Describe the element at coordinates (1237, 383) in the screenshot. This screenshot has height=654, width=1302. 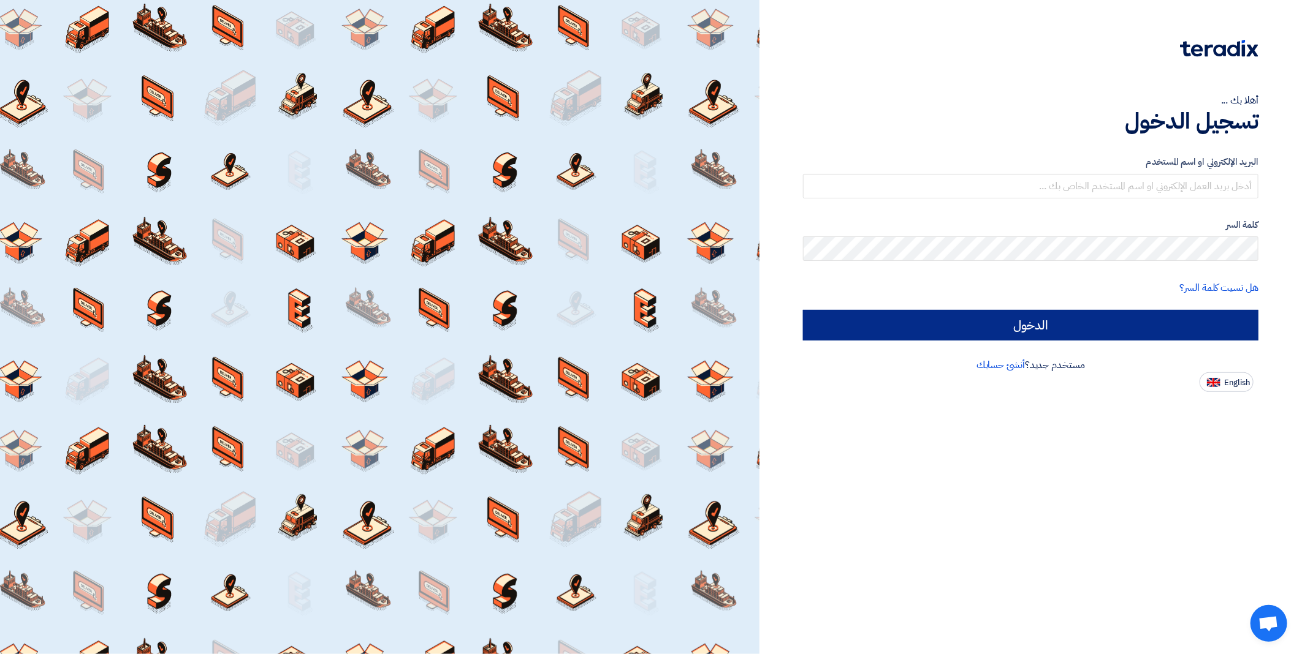
I see `span: English` at that location.